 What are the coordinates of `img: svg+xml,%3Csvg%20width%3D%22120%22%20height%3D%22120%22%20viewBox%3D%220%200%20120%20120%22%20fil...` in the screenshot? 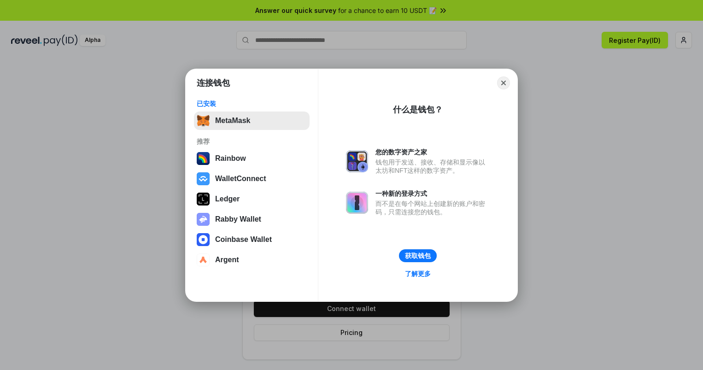 It's located at (203, 158).